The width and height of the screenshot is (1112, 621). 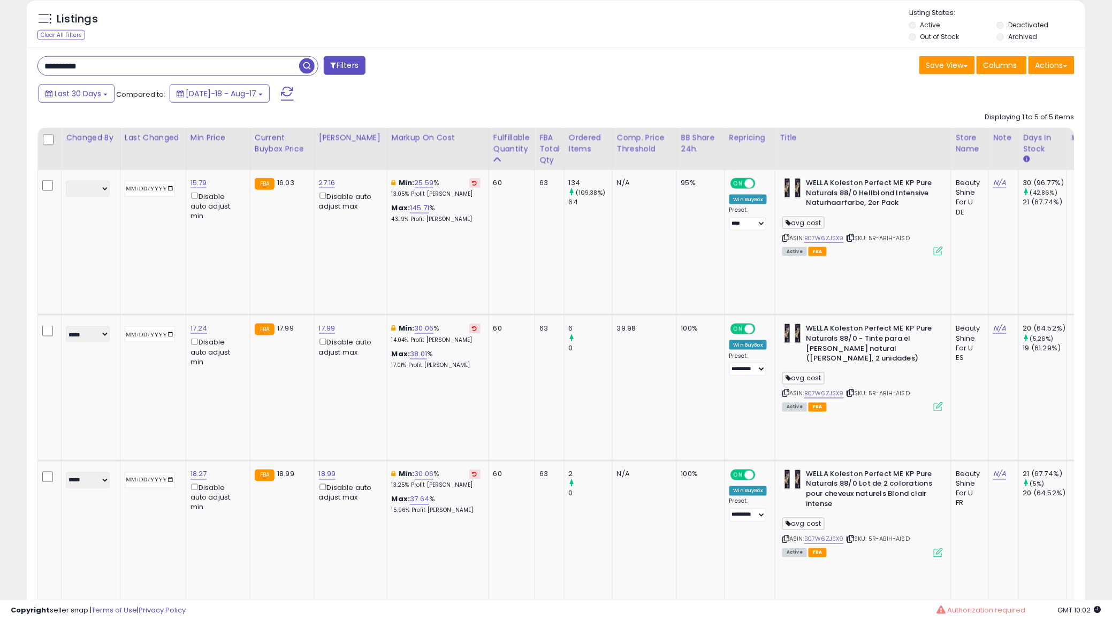 I want to click on div: Fulfillable Quantity, so click(x=512, y=143).